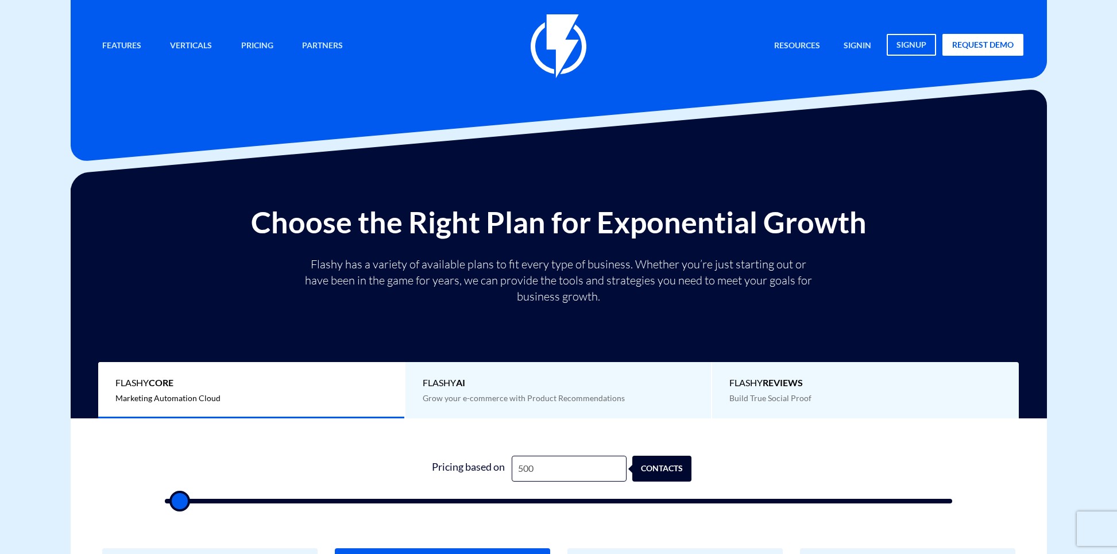 The image size is (1117, 554). What do you see at coordinates (797, 46) in the screenshot?
I see `a: Resources` at bounding box center [797, 46].